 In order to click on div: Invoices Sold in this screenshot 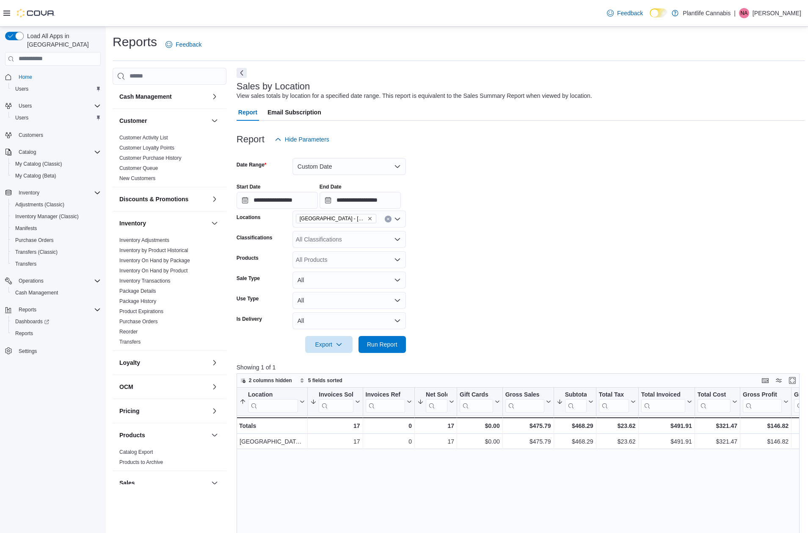, I will do `click(336, 394)`.